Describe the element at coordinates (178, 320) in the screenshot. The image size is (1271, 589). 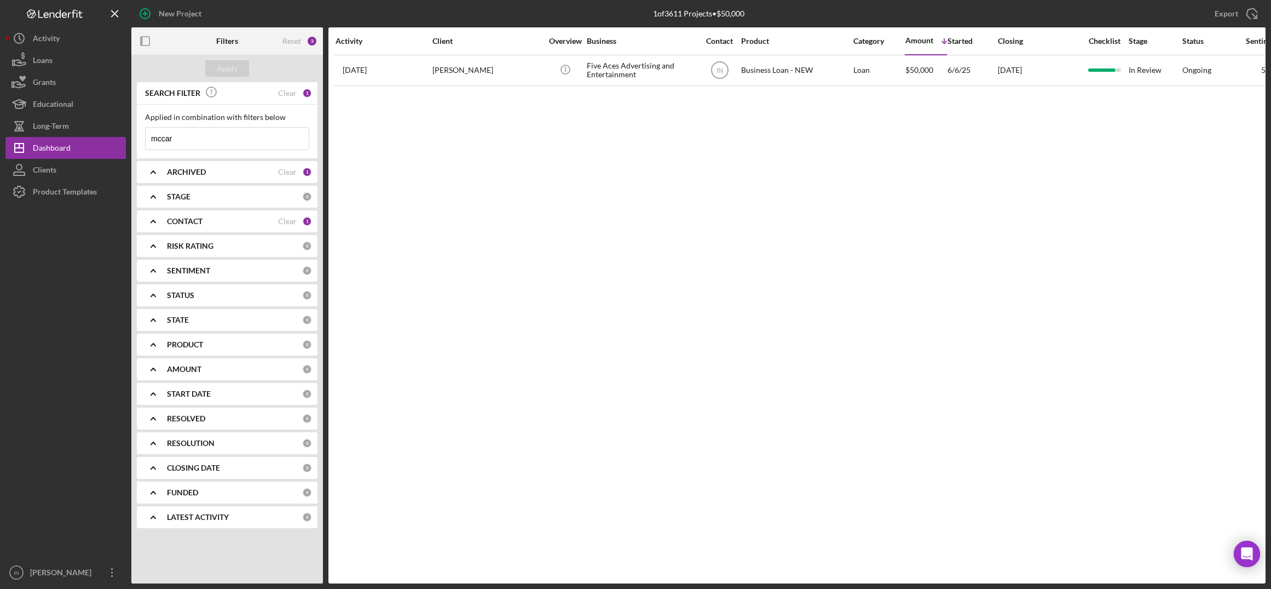
I see `b: STATE` at that location.